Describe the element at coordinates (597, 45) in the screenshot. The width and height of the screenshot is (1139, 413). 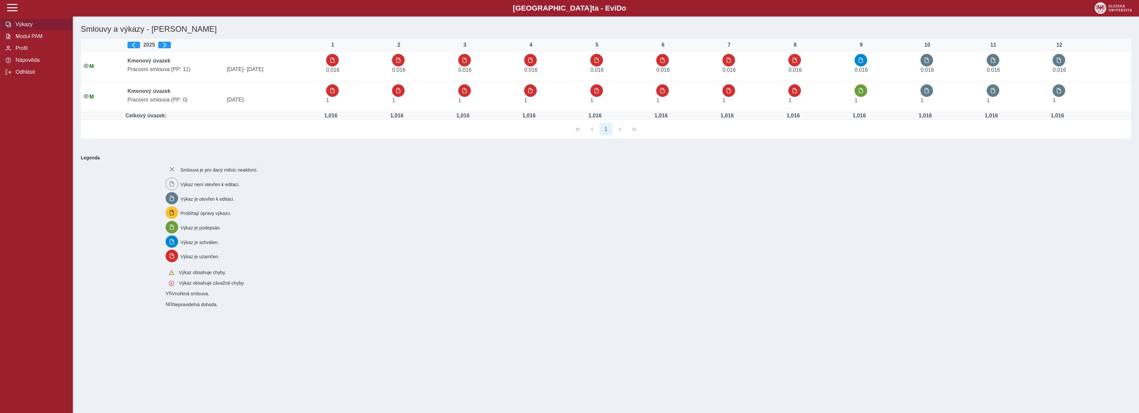
I see `div: 5` at that location.